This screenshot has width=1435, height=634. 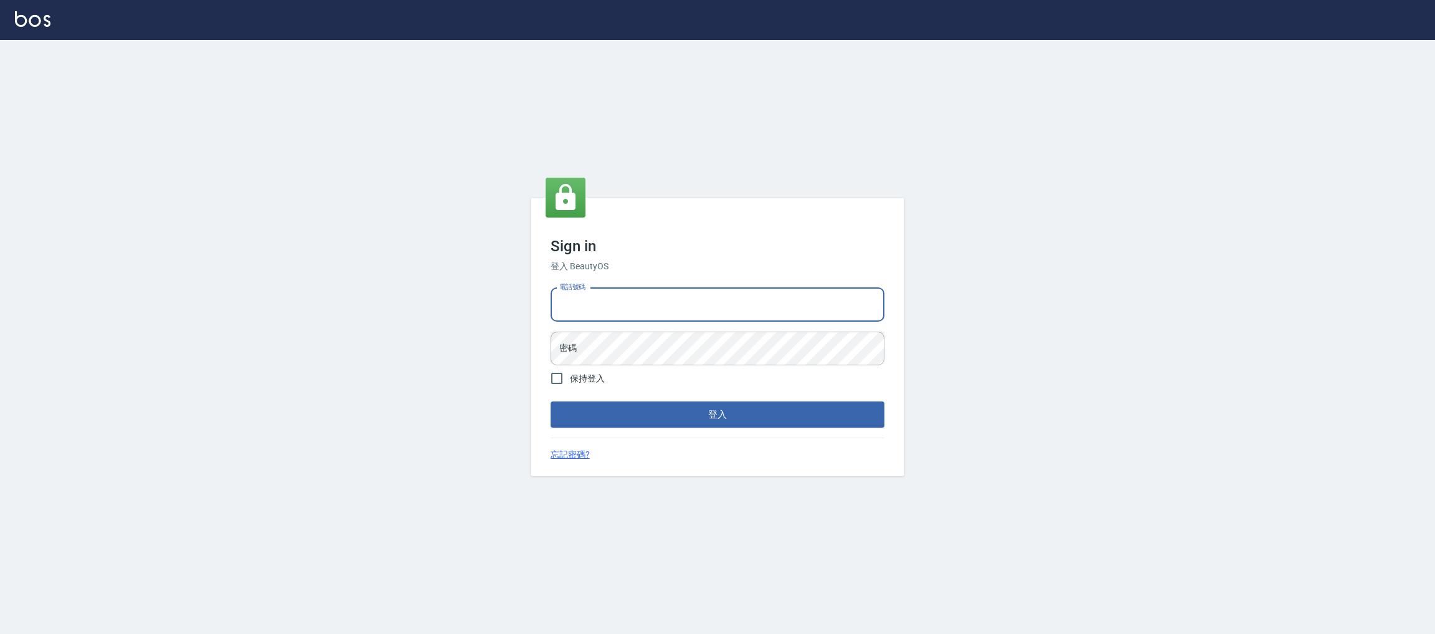 What do you see at coordinates (572, 287) in the screenshot?
I see `label: 電話號碼` at bounding box center [572, 287].